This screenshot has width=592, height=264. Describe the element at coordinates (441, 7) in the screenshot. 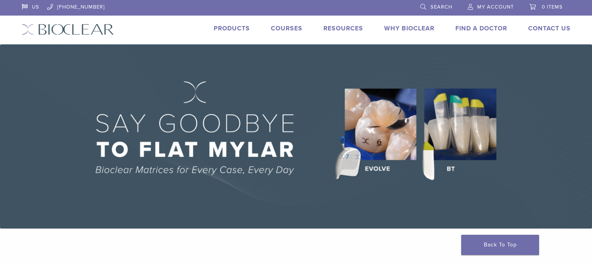

I see `span: Search` at that location.